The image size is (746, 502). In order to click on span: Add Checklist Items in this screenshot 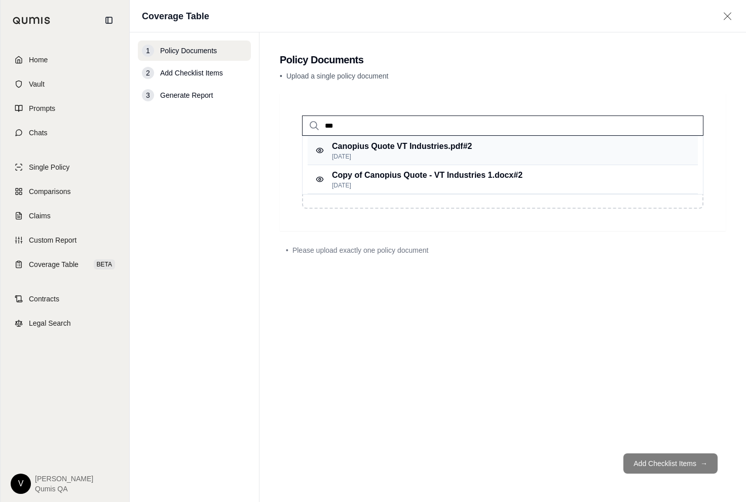, I will do `click(191, 73)`.